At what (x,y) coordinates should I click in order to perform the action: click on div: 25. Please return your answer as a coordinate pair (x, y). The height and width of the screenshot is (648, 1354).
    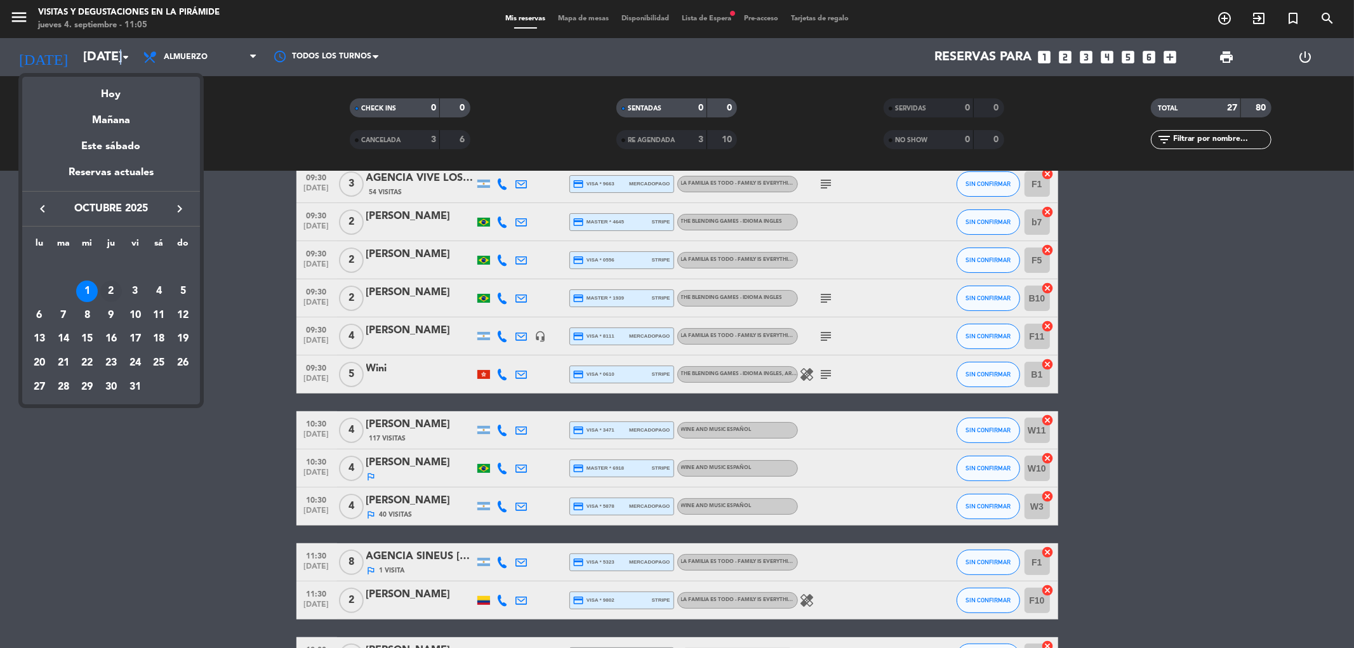
    Looking at the image, I should click on (159, 363).